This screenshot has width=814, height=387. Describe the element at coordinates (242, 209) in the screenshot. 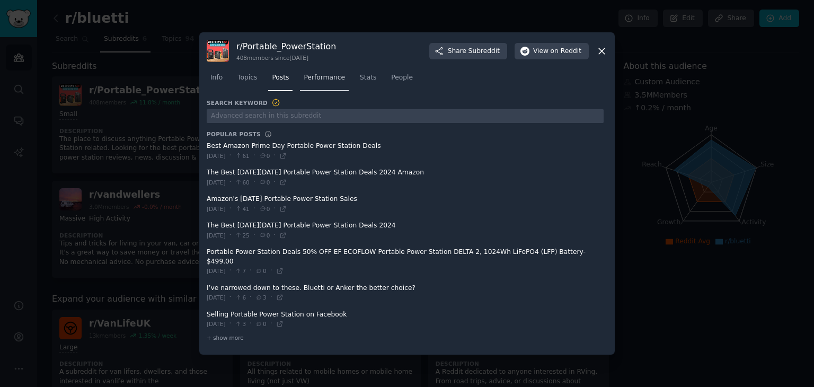

I see `span: 41` at that location.